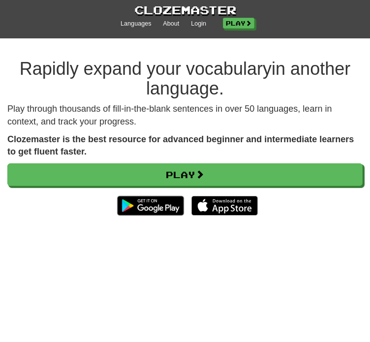 The height and width of the screenshot is (342, 370). What do you see at coordinates (224, 206) in the screenshot?
I see `img: Download_on_the_App_Store_Badge_US-UK_135x40-25178aeef6eb6b83b96f5f2d004eda3bffbb37122de64afbaef7...` at bounding box center [224, 206].